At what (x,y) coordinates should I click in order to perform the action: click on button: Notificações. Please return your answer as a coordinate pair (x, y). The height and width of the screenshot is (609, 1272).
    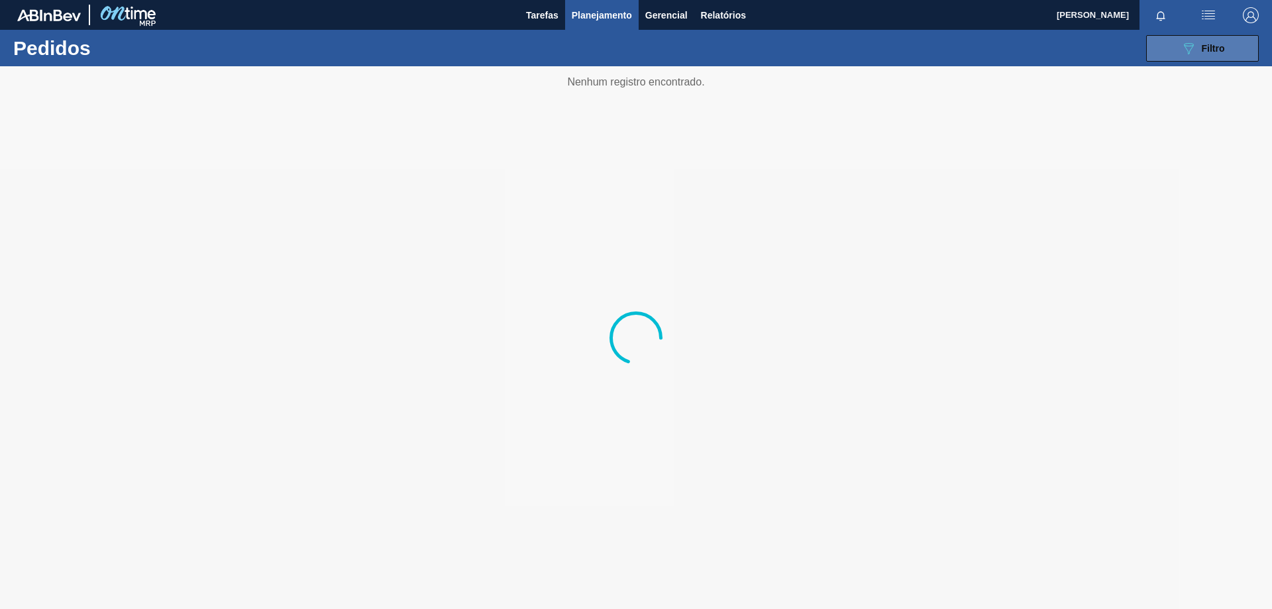
    Looking at the image, I should click on (1161, 15).